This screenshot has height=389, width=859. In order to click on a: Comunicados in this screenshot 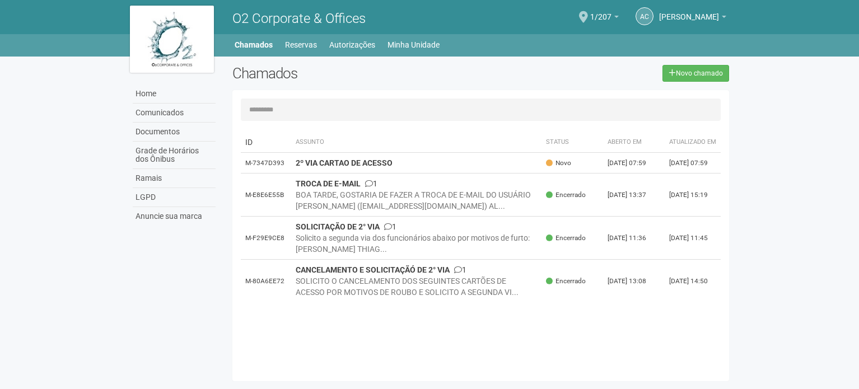, I will do `click(174, 113)`.